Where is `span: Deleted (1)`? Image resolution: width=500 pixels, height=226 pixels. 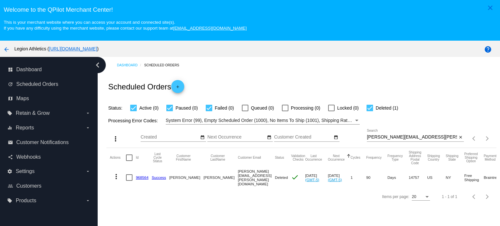
span: Deleted (1) is located at coordinates (386, 108).